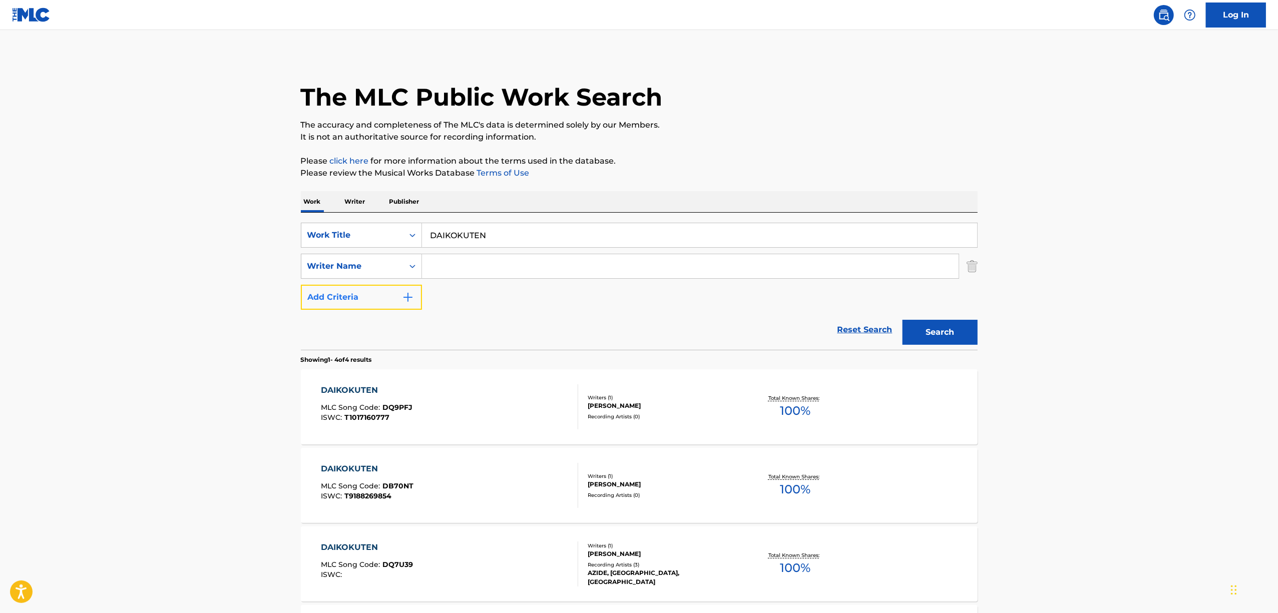 This screenshot has width=1278, height=613. What do you see at coordinates (336, 360) in the screenshot?
I see `p: Showing 1 - 4 of 4 results` at bounding box center [336, 360].